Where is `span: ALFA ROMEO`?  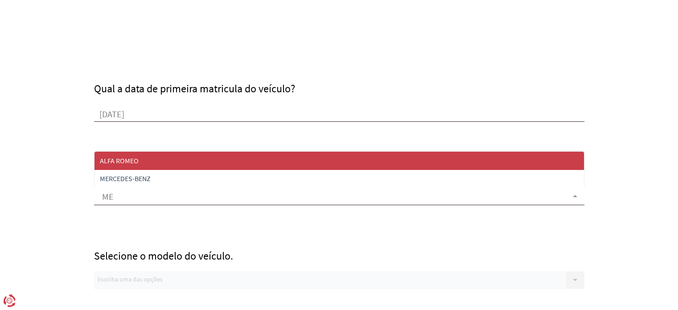
span: ALFA ROMEO is located at coordinates (119, 160).